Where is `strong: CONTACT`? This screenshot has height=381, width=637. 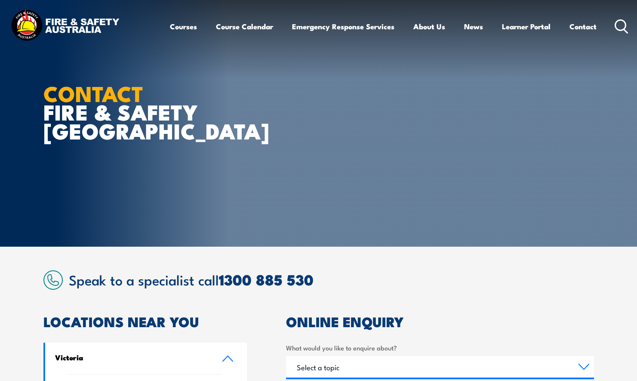
strong: CONTACT is located at coordinates (93, 93).